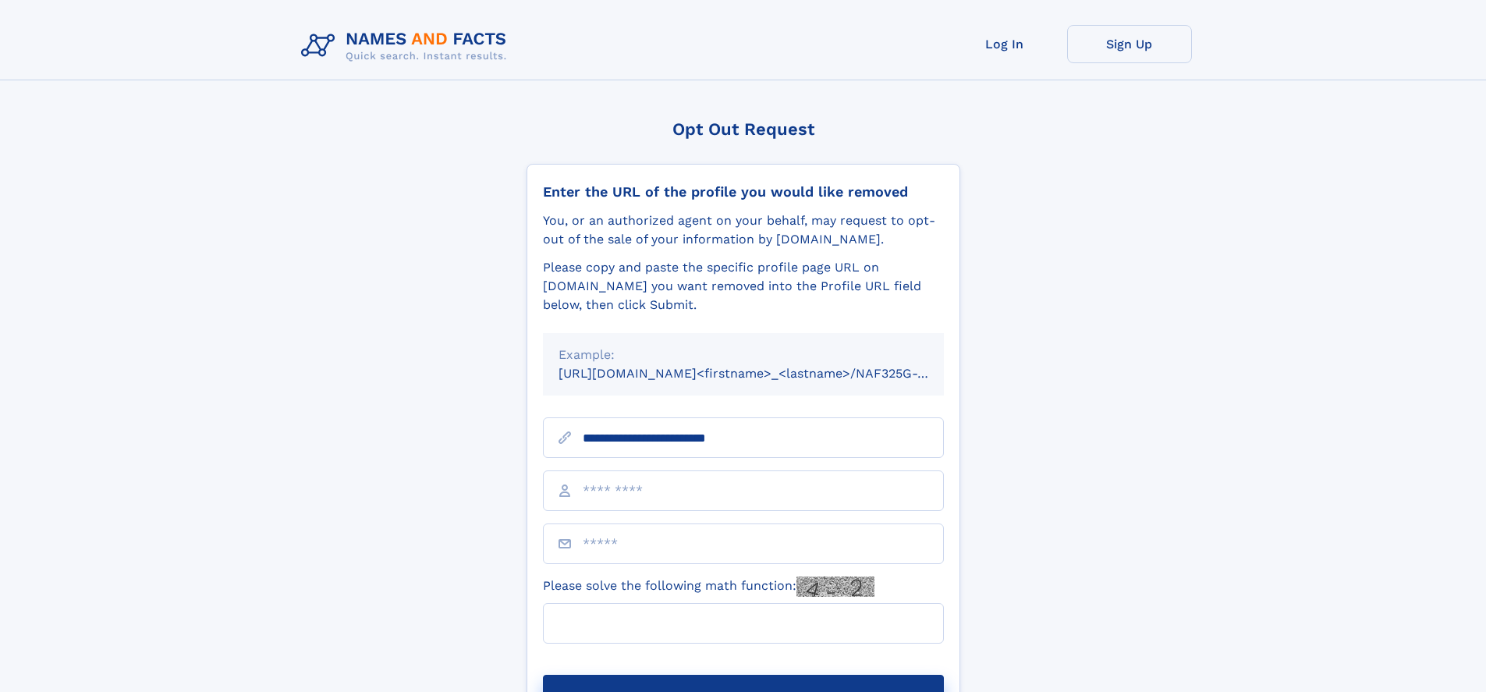  What do you see at coordinates (1005, 44) in the screenshot?
I see `a: Log In` at bounding box center [1005, 44].